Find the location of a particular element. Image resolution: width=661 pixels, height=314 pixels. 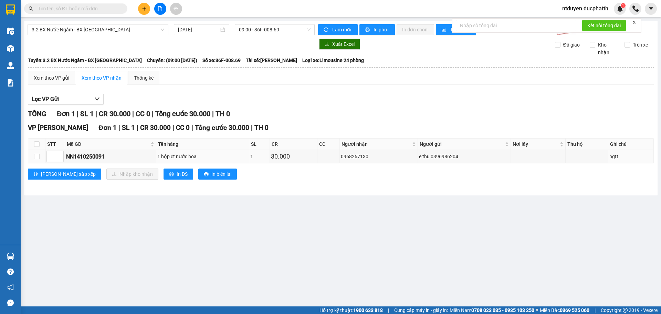

span: Đơn 1 is located at coordinates (107, 127).